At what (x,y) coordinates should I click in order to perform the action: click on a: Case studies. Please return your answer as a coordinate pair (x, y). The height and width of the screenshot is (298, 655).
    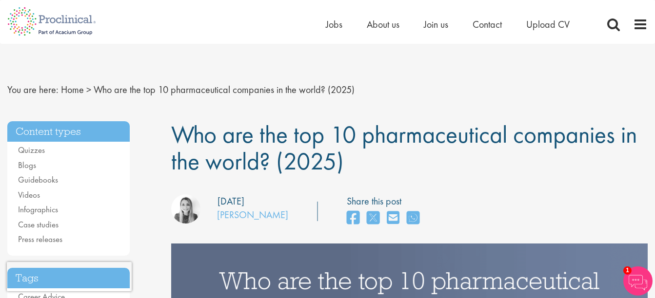
    Looking at the image, I should click on (38, 225).